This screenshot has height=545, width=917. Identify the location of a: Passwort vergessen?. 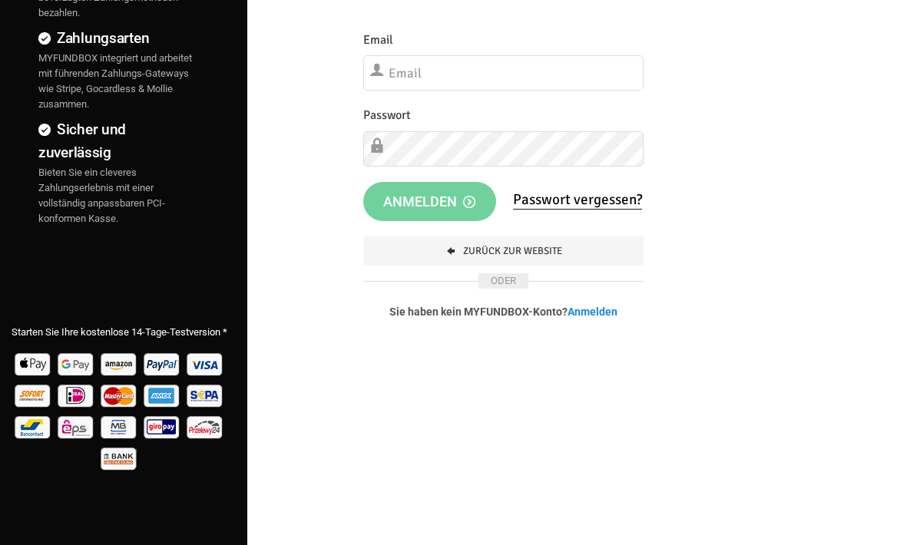
(577, 200).